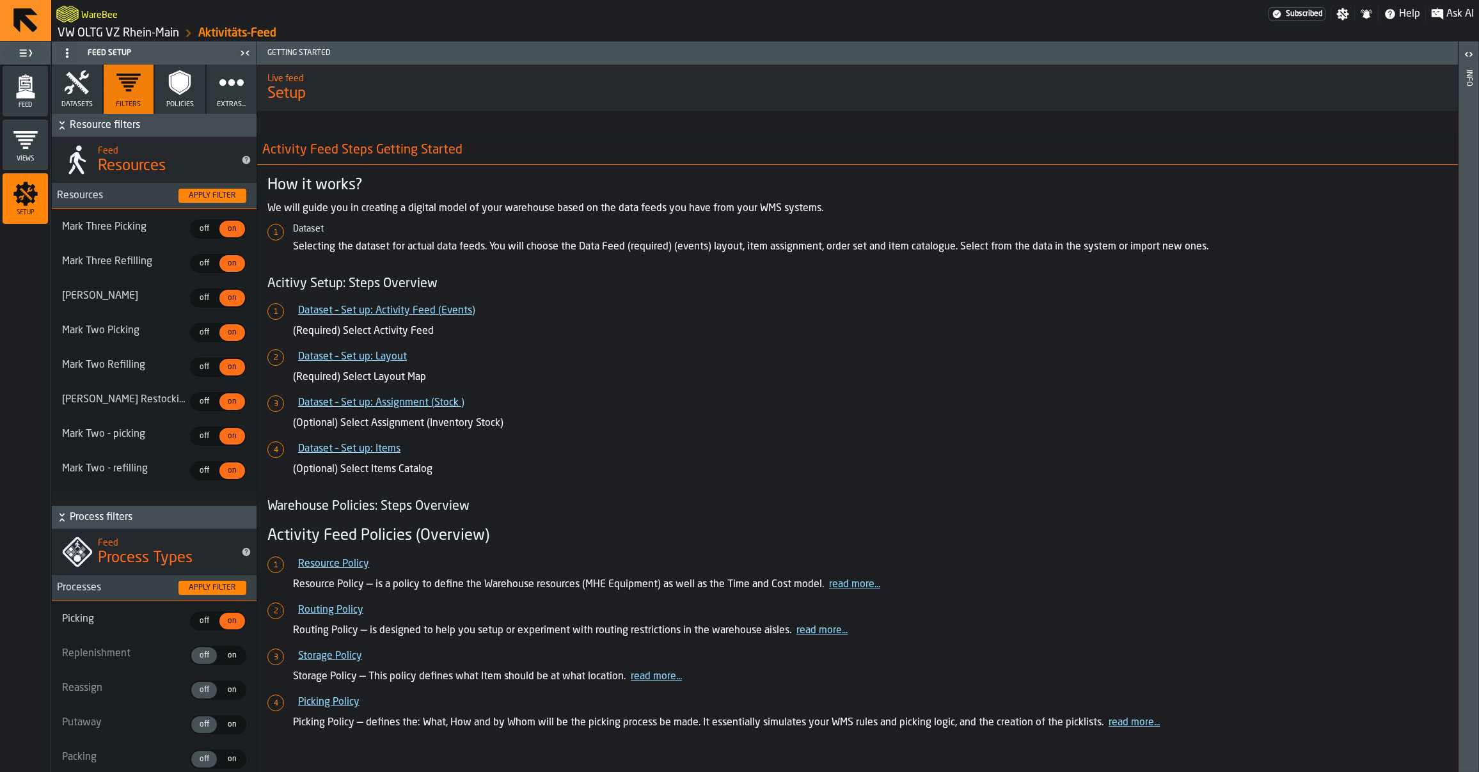  I want to click on label: button-toggle-Toggle Full Menu, so click(25, 53).